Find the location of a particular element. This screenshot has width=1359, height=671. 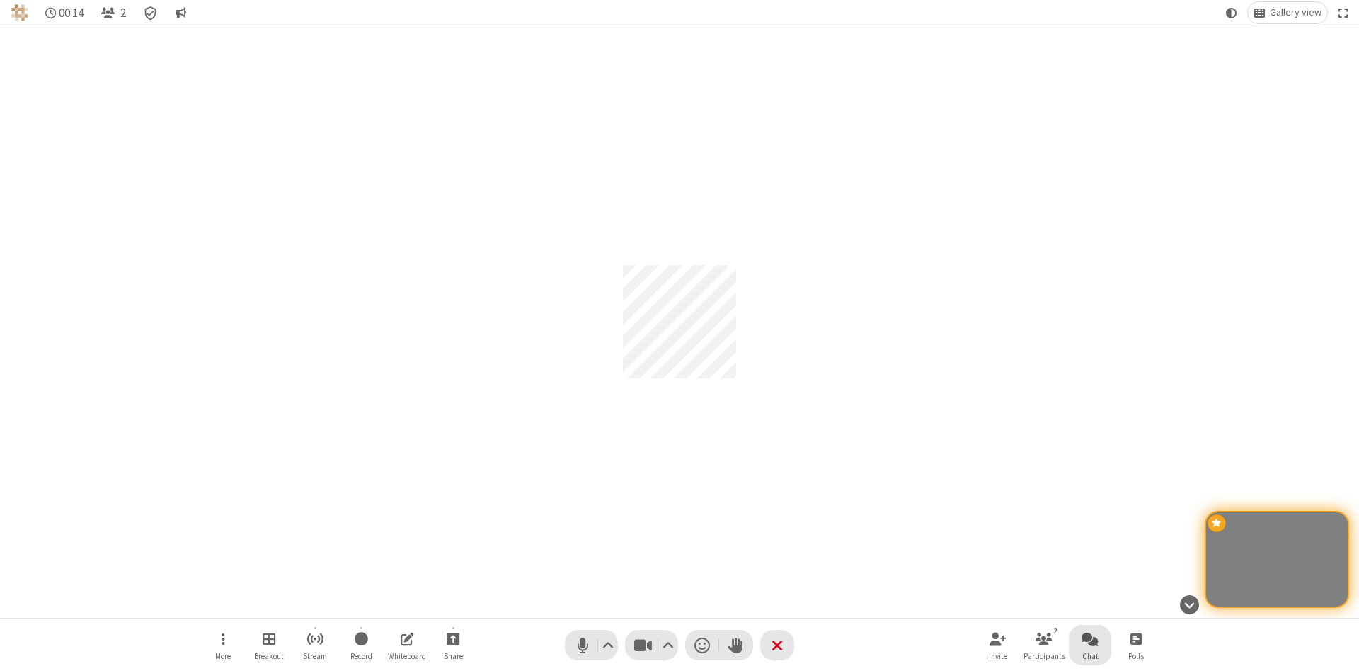

button: Raise hand is located at coordinates (736, 644).